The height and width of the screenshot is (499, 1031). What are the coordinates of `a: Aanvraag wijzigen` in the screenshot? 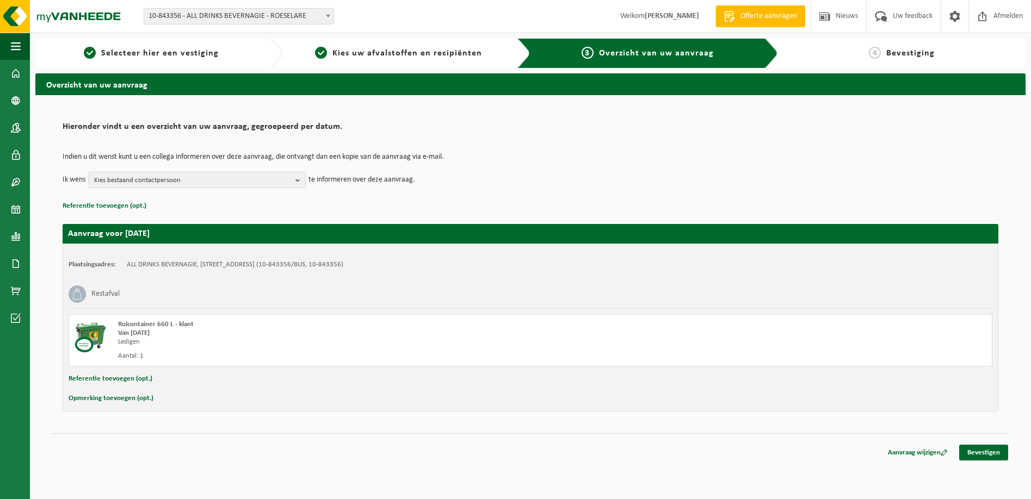 It's located at (918, 453).